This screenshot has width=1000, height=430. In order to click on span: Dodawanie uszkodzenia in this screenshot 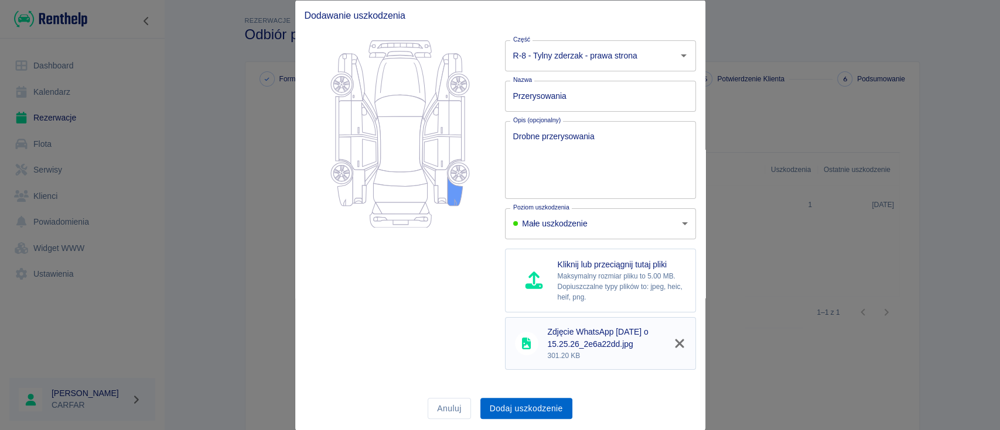, I will do `click(500, 15)`.